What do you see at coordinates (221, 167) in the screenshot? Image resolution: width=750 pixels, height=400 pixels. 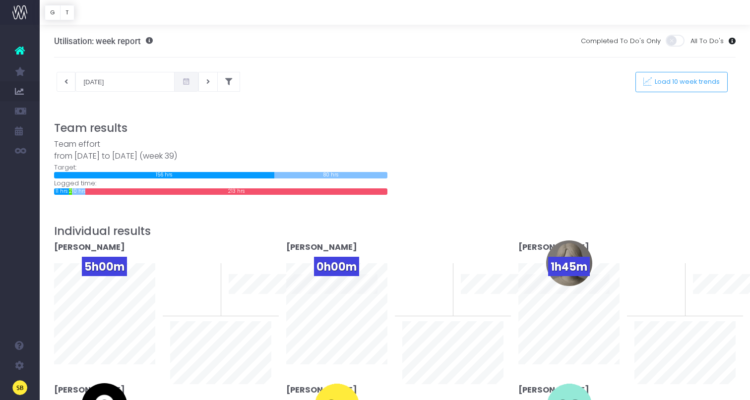 I see `div: Target: Logged time:` at bounding box center [221, 167].